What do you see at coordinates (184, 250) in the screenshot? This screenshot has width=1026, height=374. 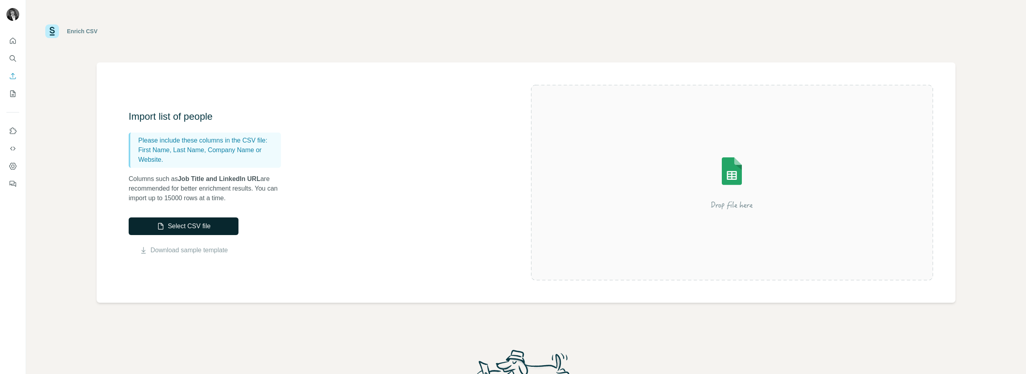 I see `button: Download sample template` at bounding box center [184, 250].